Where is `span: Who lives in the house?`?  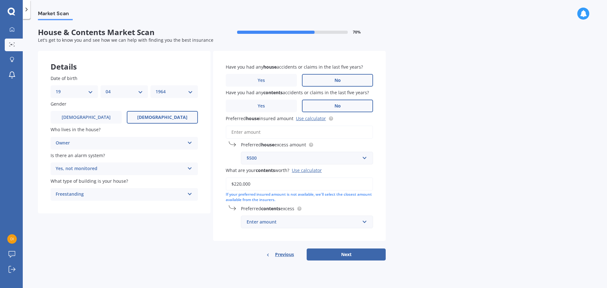
span: Who lives in the house? is located at coordinates (76, 130).